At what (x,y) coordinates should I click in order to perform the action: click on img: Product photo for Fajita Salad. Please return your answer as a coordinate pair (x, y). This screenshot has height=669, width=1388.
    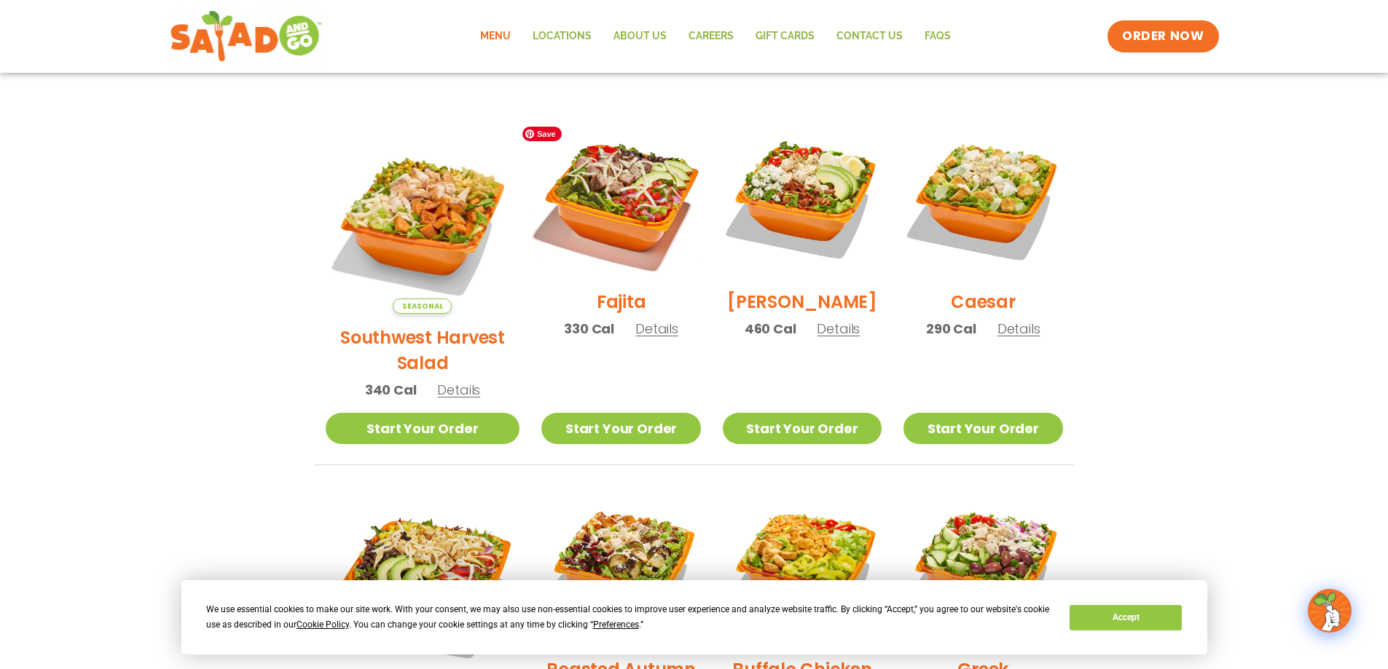
    Looking at the image, I should click on (621, 199).